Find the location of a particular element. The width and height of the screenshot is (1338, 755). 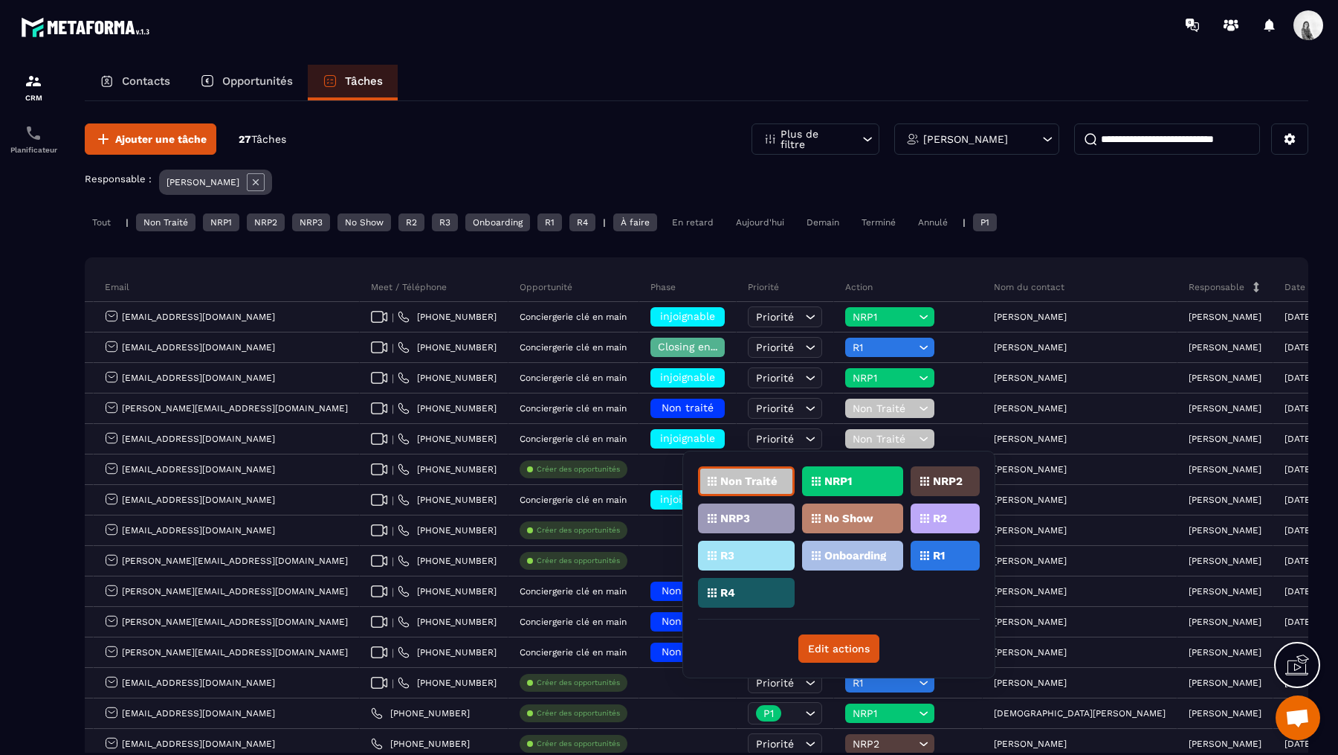

div: NRP3 is located at coordinates (311, 222).